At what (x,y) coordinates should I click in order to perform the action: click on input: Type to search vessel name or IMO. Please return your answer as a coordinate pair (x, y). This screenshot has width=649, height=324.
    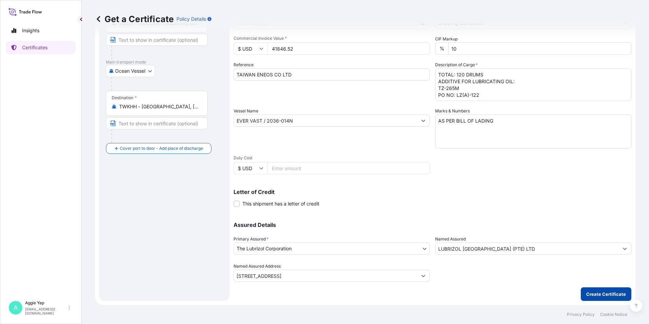
    Looking at the image, I should click on (325, 120).